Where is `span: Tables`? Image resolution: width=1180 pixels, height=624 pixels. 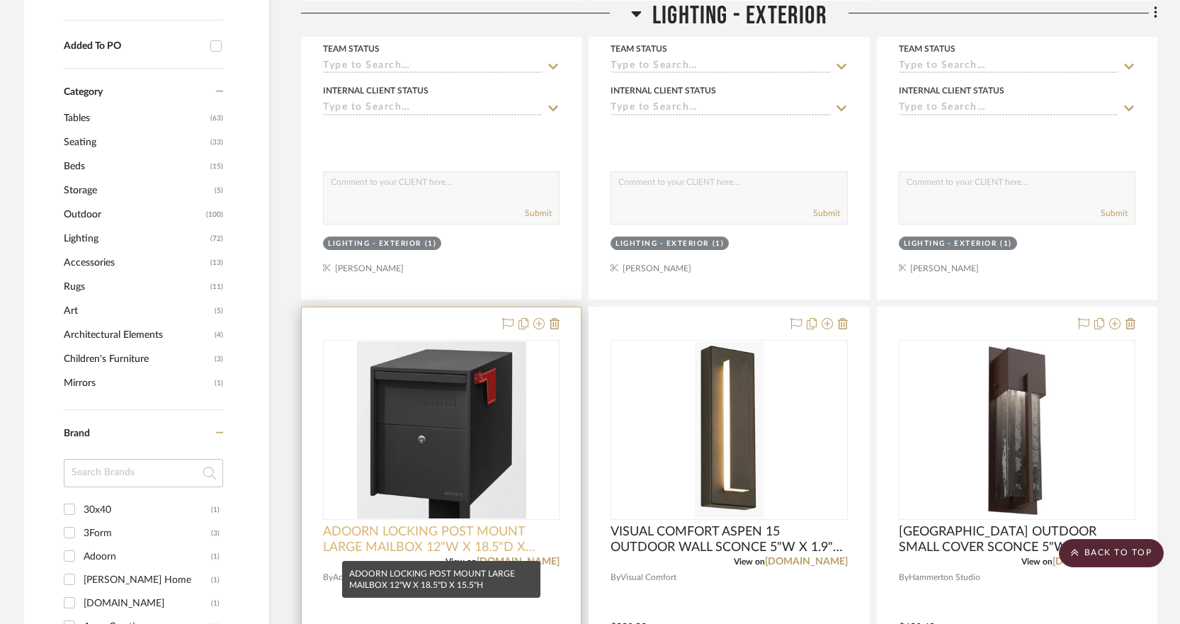 span: Tables is located at coordinates (135, 118).